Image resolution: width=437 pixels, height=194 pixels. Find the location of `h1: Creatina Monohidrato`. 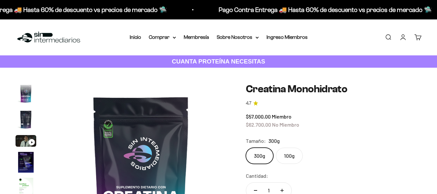

h1: Creatina Monohidrato is located at coordinates (333, 89).